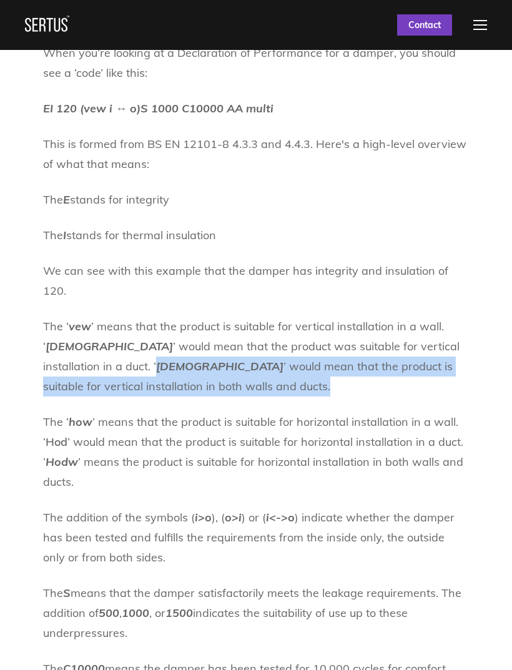 This screenshot has height=670, width=512. Describe the element at coordinates (158, 108) in the screenshot. I see `i: EI 120 (vew i ↔ o)S 1000 C10000 AA multi` at that location.